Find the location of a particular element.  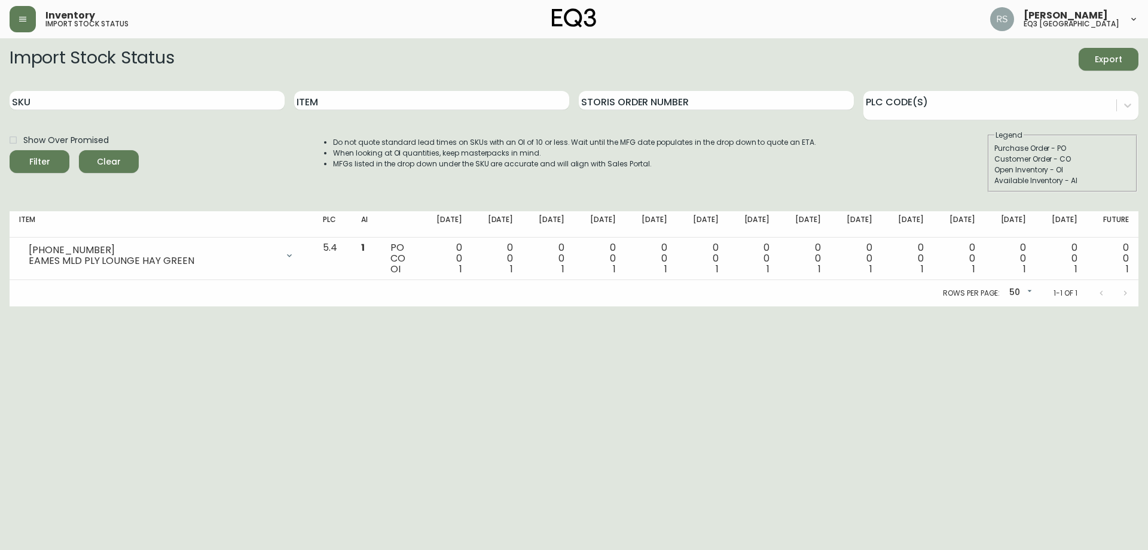

span: OI is located at coordinates (395, 269).